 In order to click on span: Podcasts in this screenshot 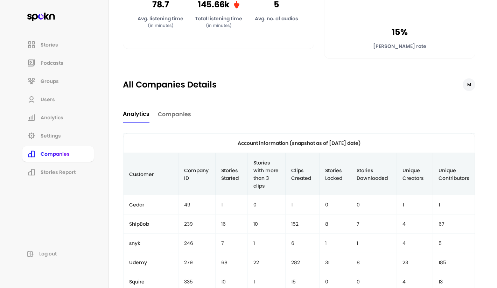, I will do `click(52, 63)`.